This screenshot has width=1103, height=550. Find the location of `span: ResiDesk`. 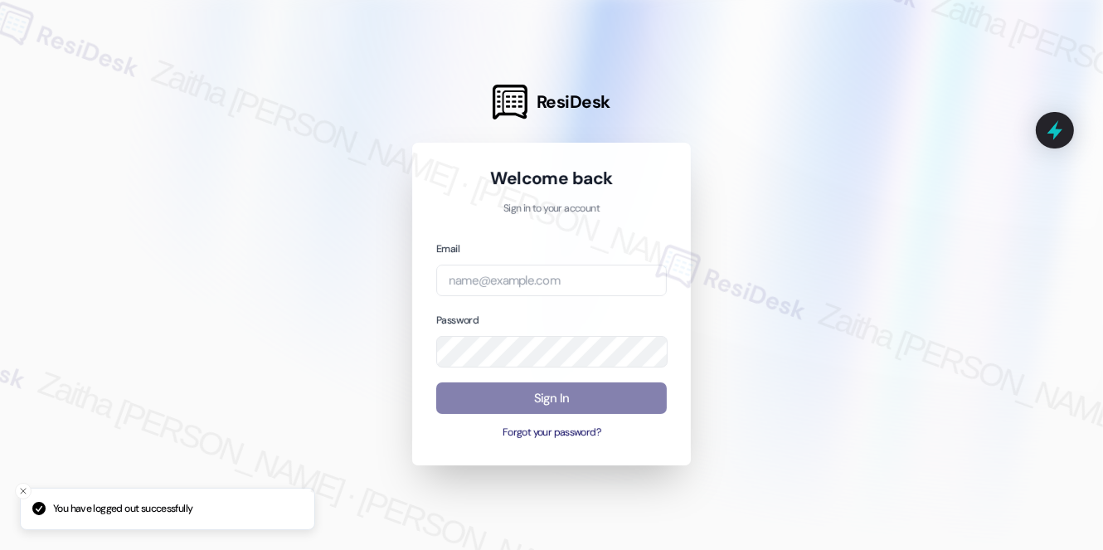

span: ResiDesk is located at coordinates (573, 102).